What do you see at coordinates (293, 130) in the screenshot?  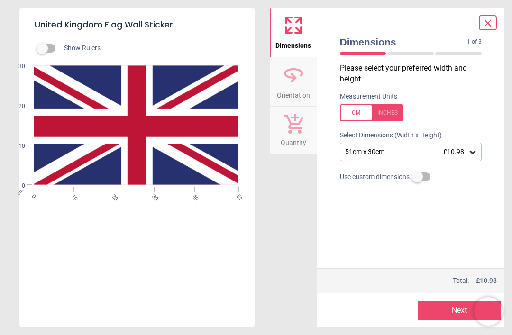 I see `button: Quantity` at bounding box center [293, 130].